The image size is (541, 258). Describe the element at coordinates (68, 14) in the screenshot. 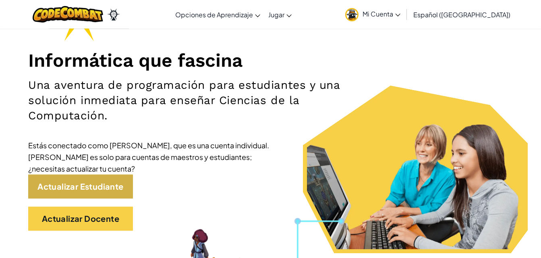

I see `img: CodeCombat logo` at that location.